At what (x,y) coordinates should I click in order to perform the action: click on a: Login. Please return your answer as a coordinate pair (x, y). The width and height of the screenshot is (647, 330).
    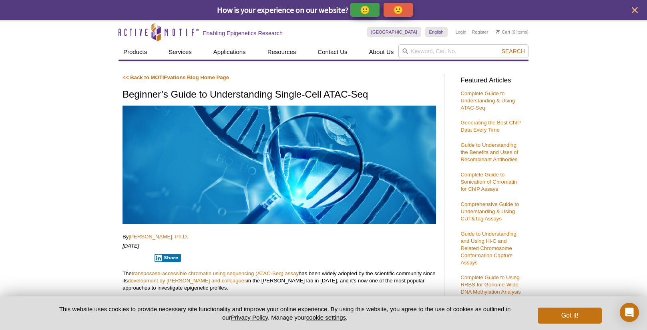
    Looking at the image, I should click on (461, 32).